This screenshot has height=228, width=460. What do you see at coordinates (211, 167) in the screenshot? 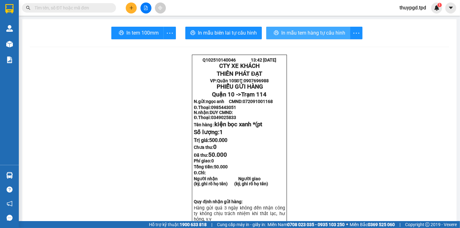
I see `span: Tổng tiền:` at bounding box center [211, 167].